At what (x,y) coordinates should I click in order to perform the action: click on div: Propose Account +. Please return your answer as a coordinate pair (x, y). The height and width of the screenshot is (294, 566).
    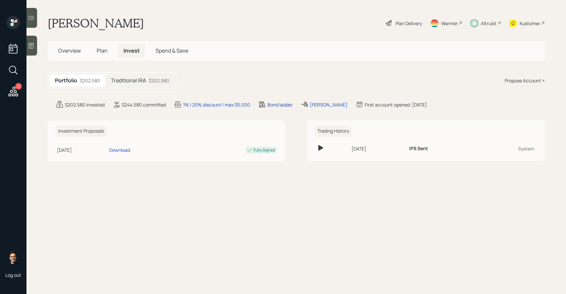
    Looking at the image, I should click on (524, 80).